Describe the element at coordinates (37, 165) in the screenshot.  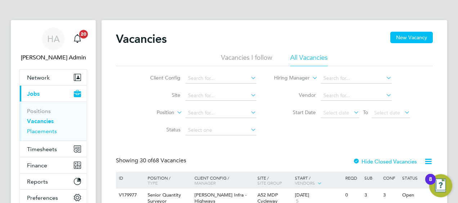
I see `span: Finance` at that location.